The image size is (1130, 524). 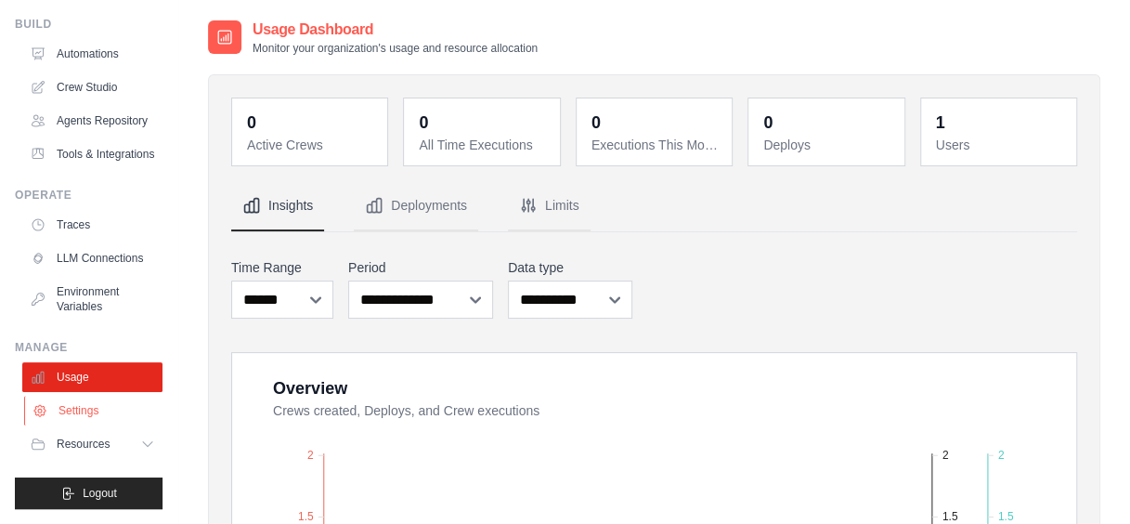 What do you see at coordinates (395, 30) in the screenshot?
I see `h2: Usage Dashboard` at bounding box center [395, 30].